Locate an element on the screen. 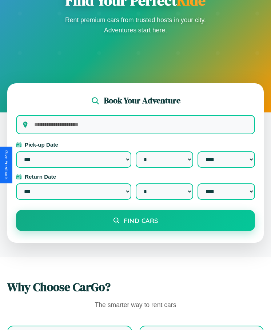 This screenshot has height=330, width=271. p: Rent premium cars from trusted hosts in your city. Adventures start here. is located at coordinates (136, 25).